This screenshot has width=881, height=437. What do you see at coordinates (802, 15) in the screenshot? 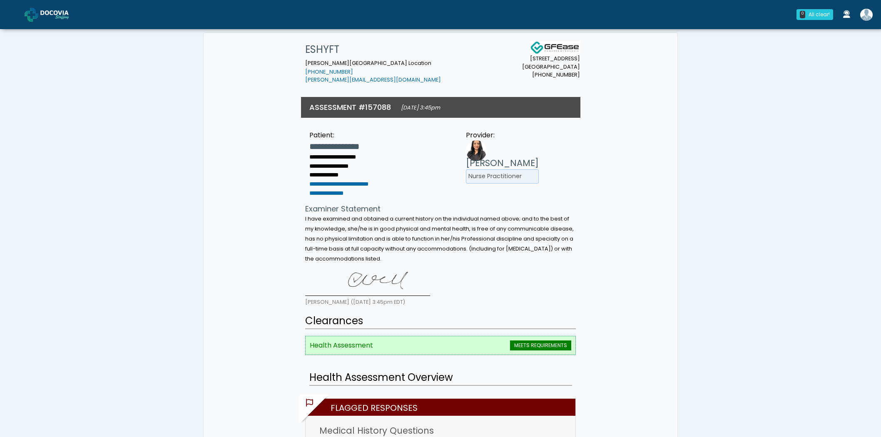
I see `div: 0` at bounding box center [802, 15].